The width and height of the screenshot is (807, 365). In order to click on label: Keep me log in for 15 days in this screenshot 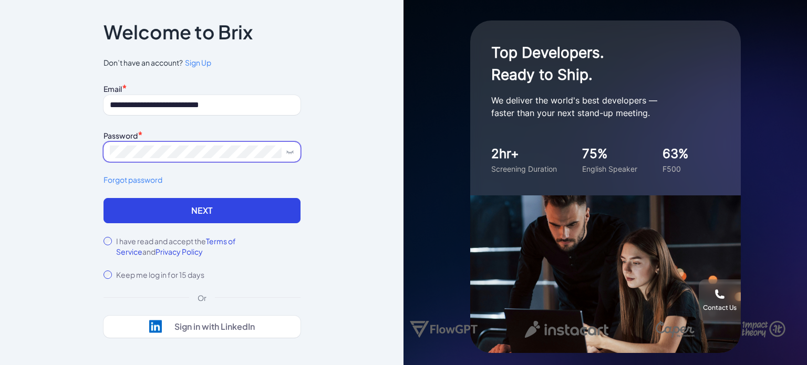, I will do `click(160, 275)`.